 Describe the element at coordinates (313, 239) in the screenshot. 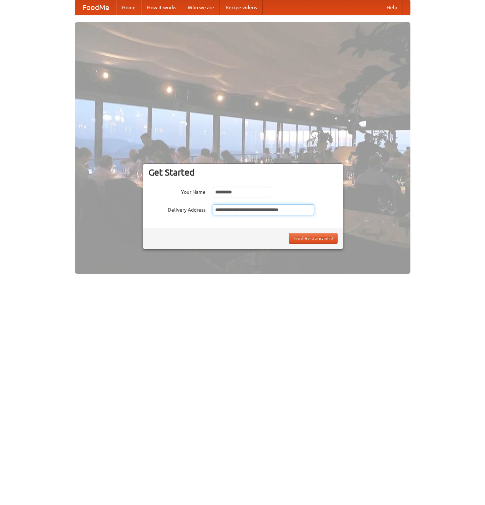

I see `button: Find Restaurants!` at that location.